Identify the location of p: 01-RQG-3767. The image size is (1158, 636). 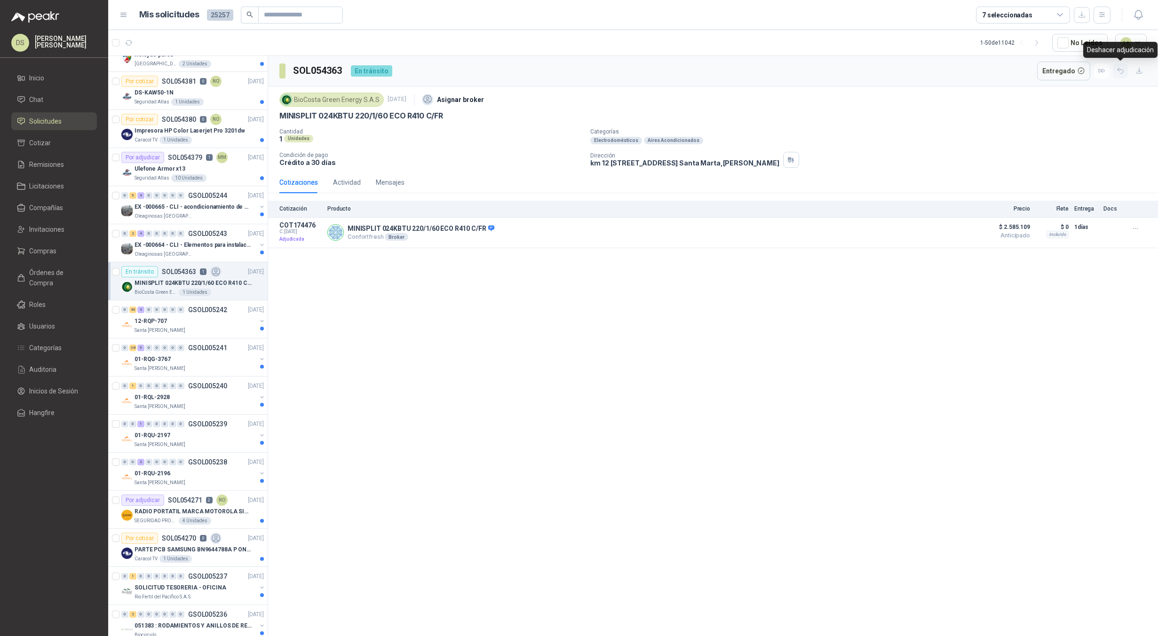
(152, 359).